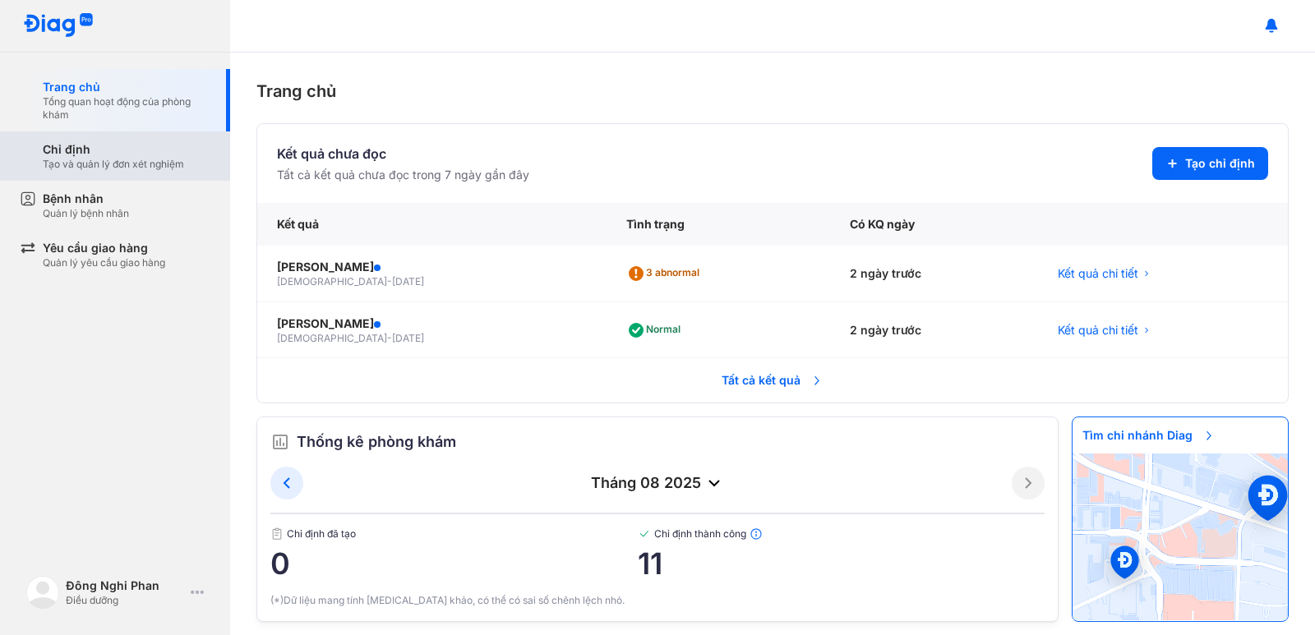 This screenshot has width=1315, height=635. I want to click on div: Tất cả kết quả chưa đọc trong 7 ngày gần đây, so click(403, 175).